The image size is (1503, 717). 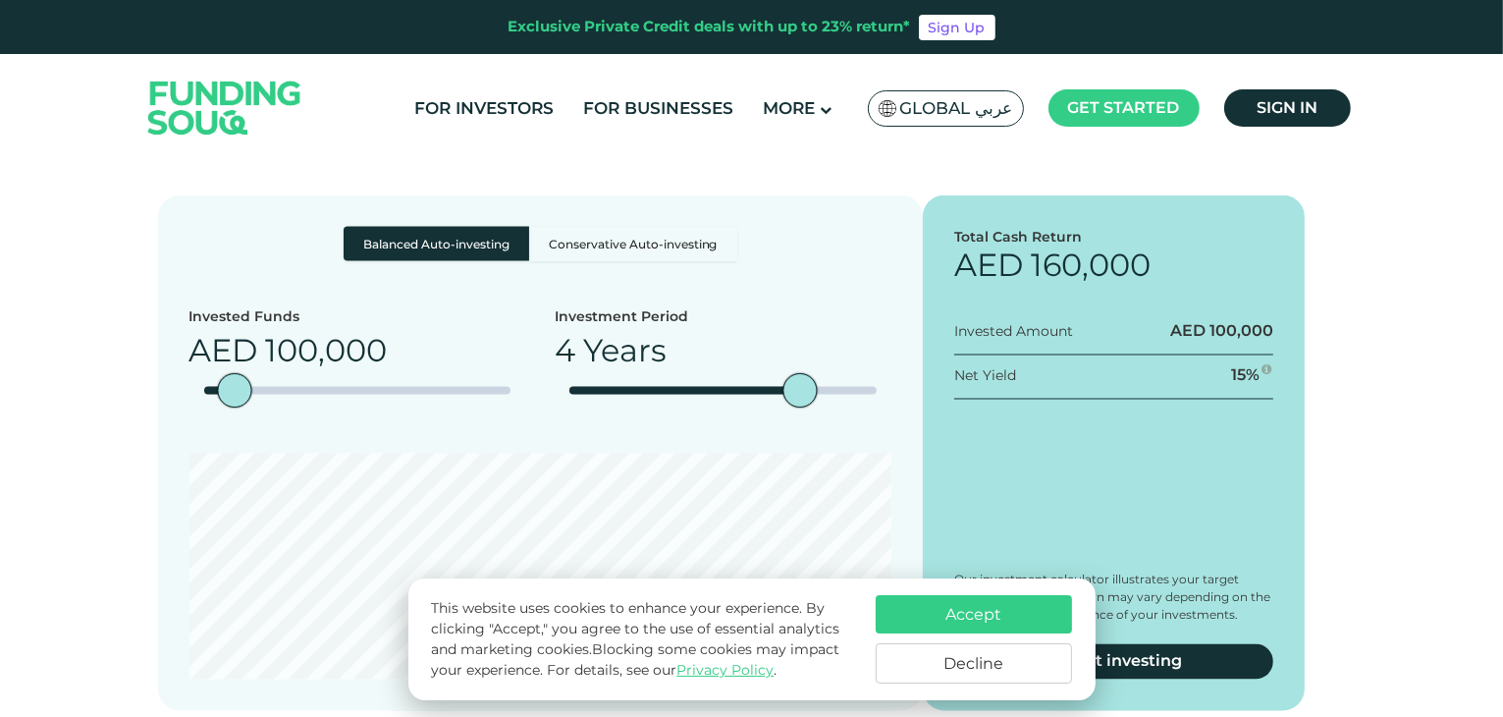 What do you see at coordinates (1267, 370) in the screenshot?
I see `i: 15 forecasted net yield ~ 23% IRR` at bounding box center [1267, 370].